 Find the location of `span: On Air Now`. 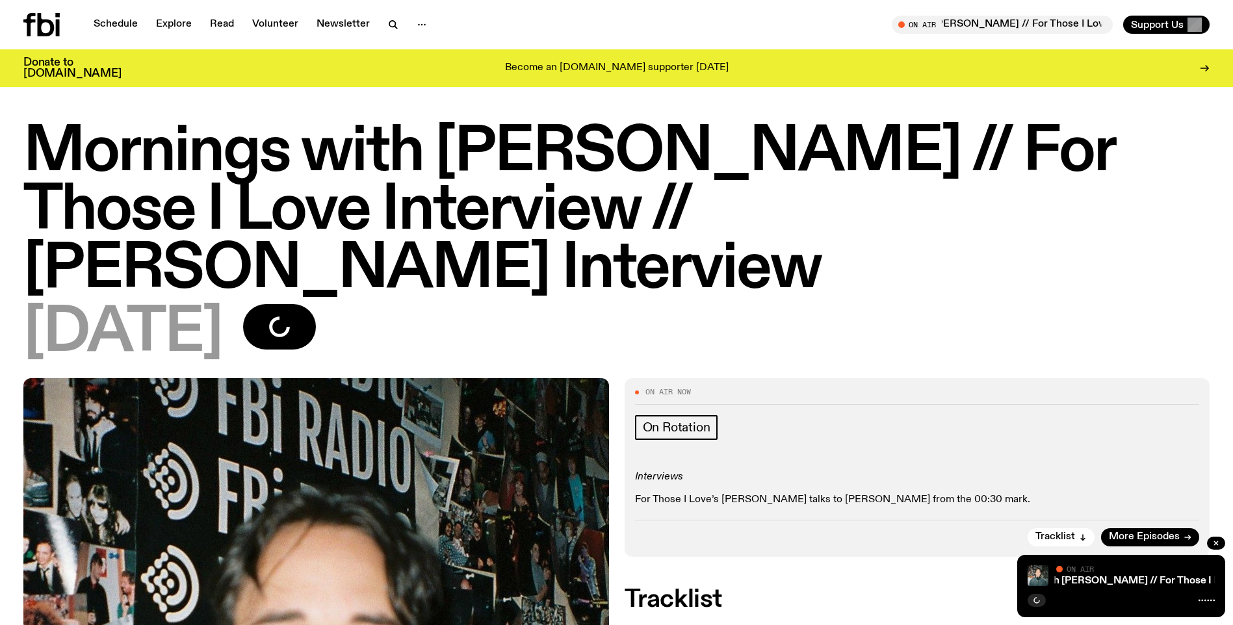

span: On Air Now is located at coordinates (668, 392).